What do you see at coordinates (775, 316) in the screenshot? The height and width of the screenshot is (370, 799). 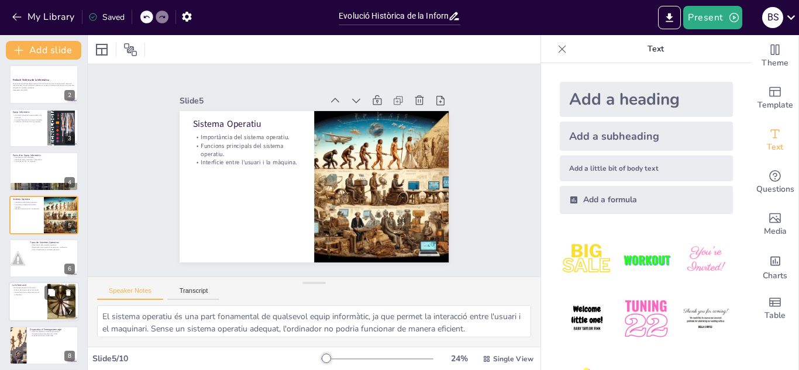 I see `span: Table` at bounding box center [775, 316].